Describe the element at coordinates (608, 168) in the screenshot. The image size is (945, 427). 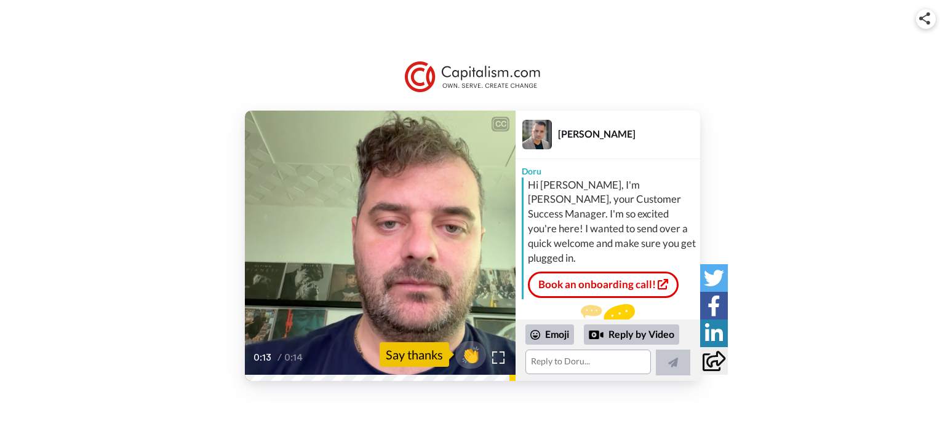
I see `div: Doru` at that location.